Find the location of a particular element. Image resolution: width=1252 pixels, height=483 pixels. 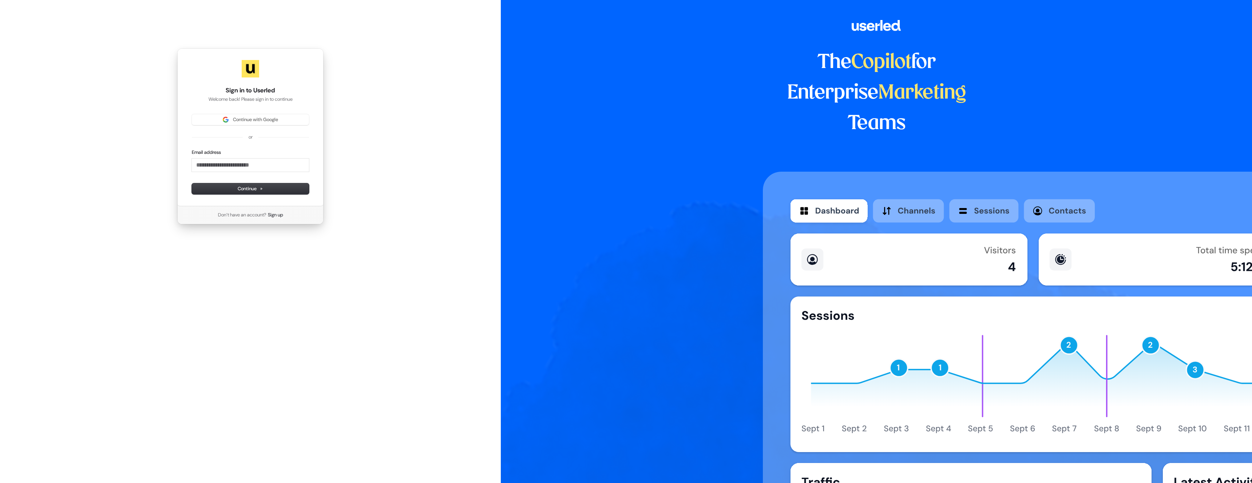

h1: The for Enterprise Teams is located at coordinates (877, 93).